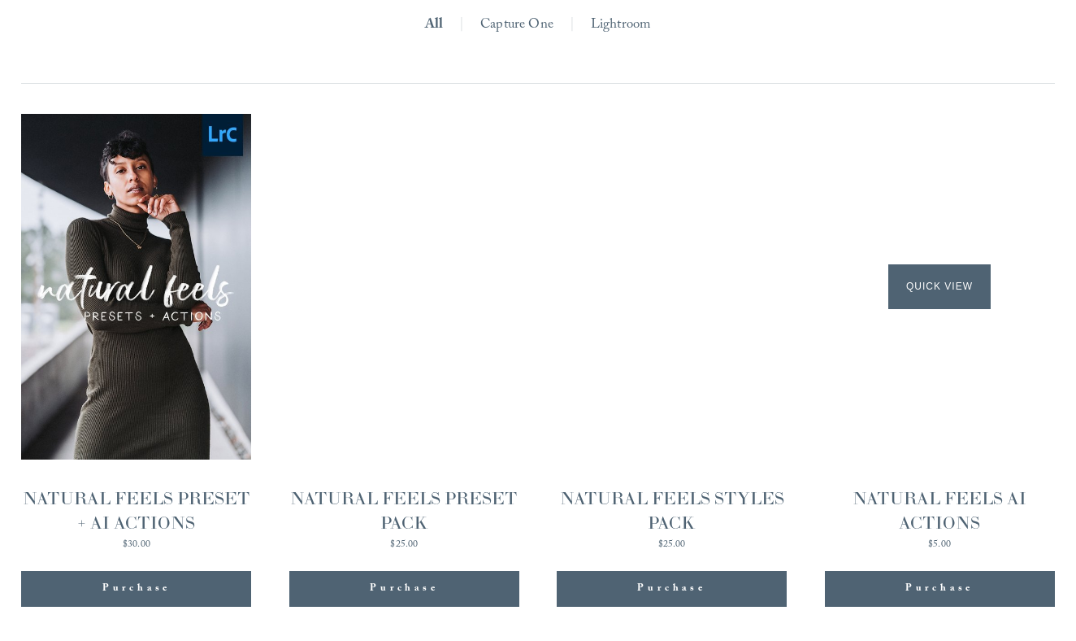  Describe the element at coordinates (136, 333) in the screenshot. I see `a: NATURAL FEELS PRESET + AI ACTIONS` at that location.